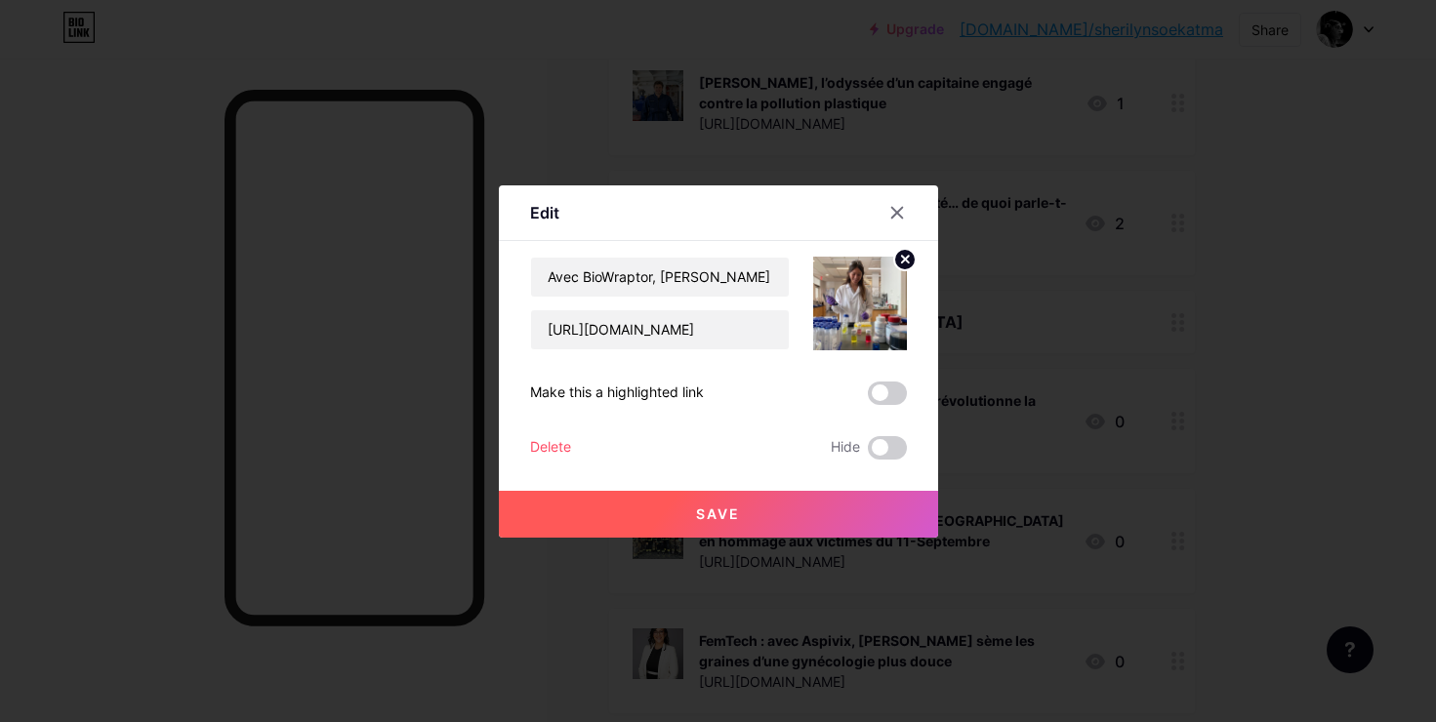 This screenshot has height=722, width=1436. I want to click on button: Save, so click(718, 514).